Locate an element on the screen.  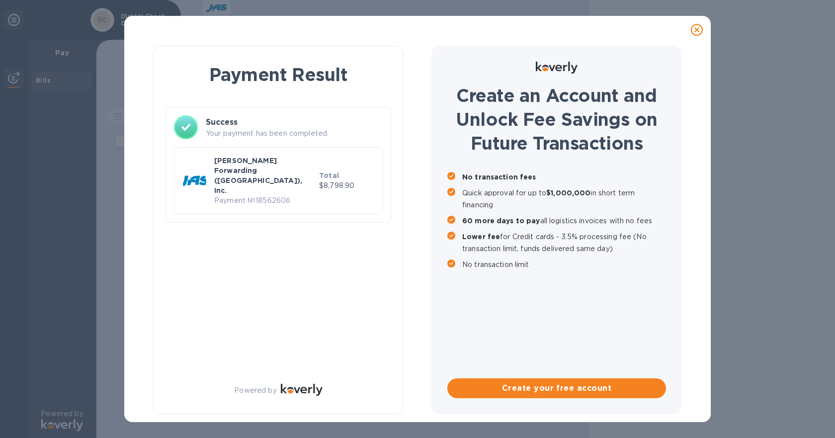
b: Total is located at coordinates (329, 176).